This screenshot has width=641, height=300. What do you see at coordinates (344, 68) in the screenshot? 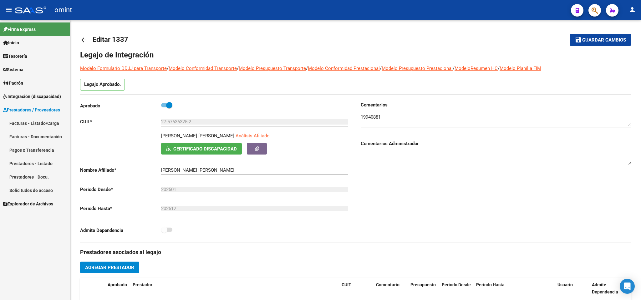
I see `a: Modelo Conformidad Prestacional` at bounding box center [344, 68].